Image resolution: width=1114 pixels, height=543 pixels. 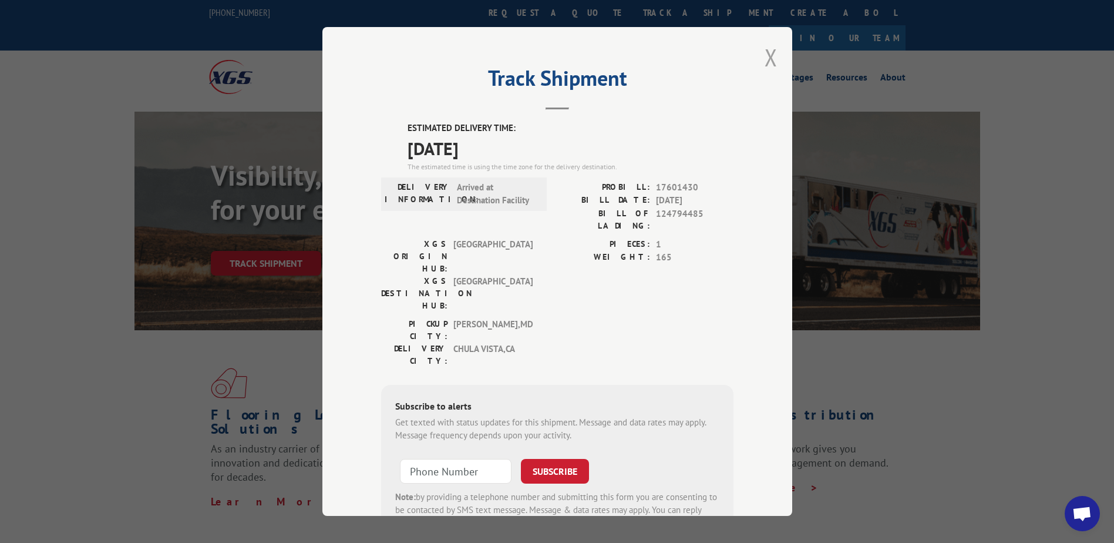 What do you see at coordinates (414, 293) in the screenshot?
I see `label: XGS DESTINATION HUB:` at bounding box center [414, 293].